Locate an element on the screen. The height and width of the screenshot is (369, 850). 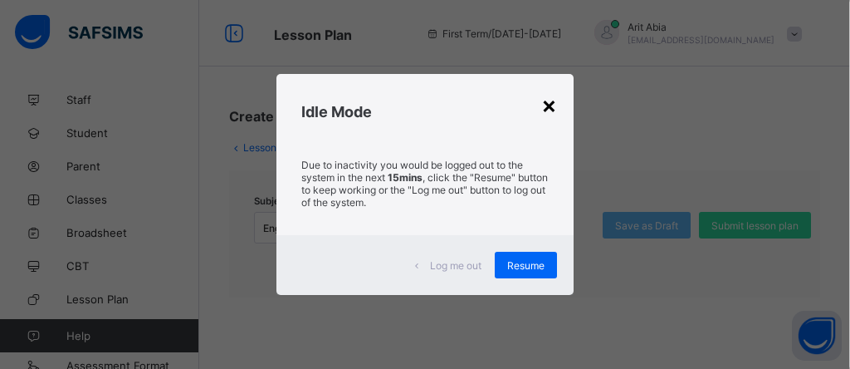
h2: Idle Mode is located at coordinates (425, 111).